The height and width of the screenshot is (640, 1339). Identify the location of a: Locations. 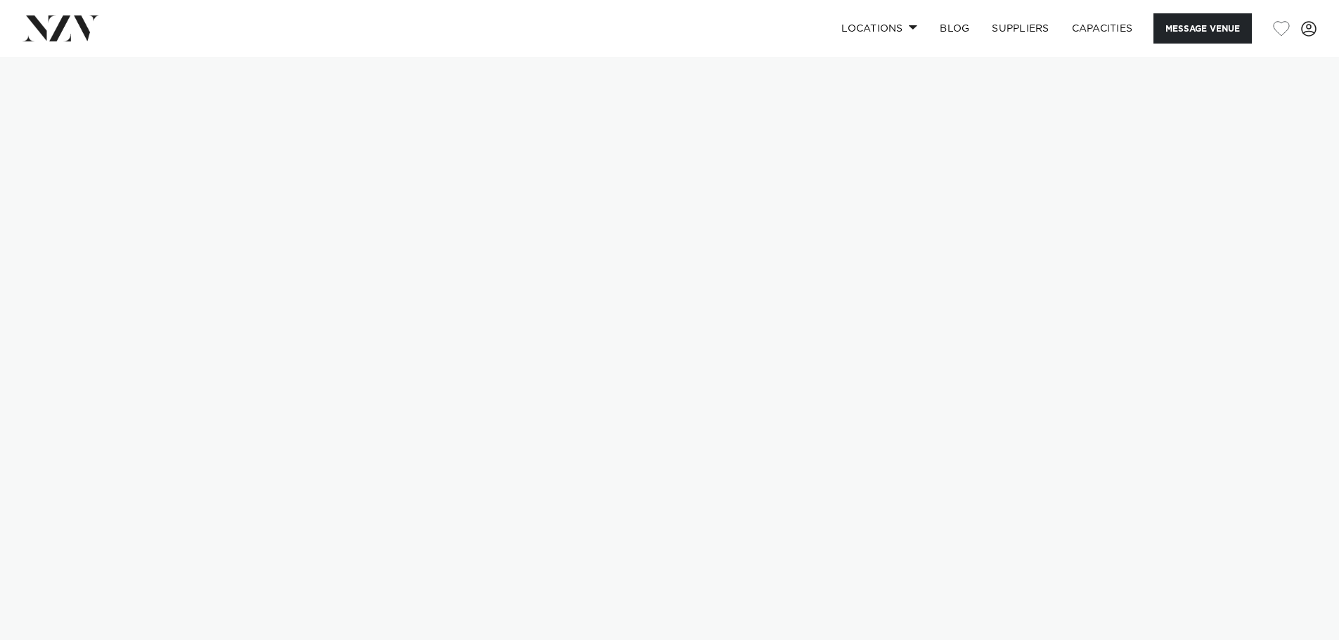
(880, 28).